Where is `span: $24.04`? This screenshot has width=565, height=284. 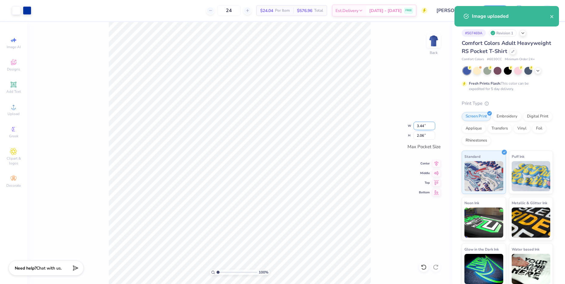
span: $24.04 is located at coordinates (266, 11).